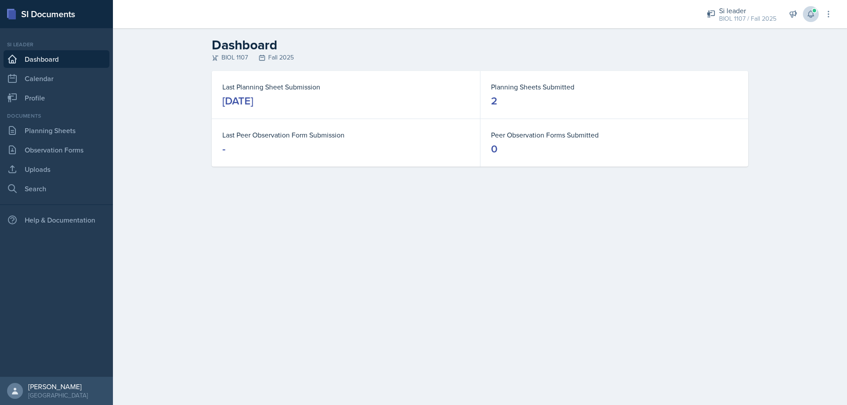 Image resolution: width=847 pixels, height=405 pixels. Describe the element at coordinates (56, 59) in the screenshot. I see `a: Dashboard` at that location.